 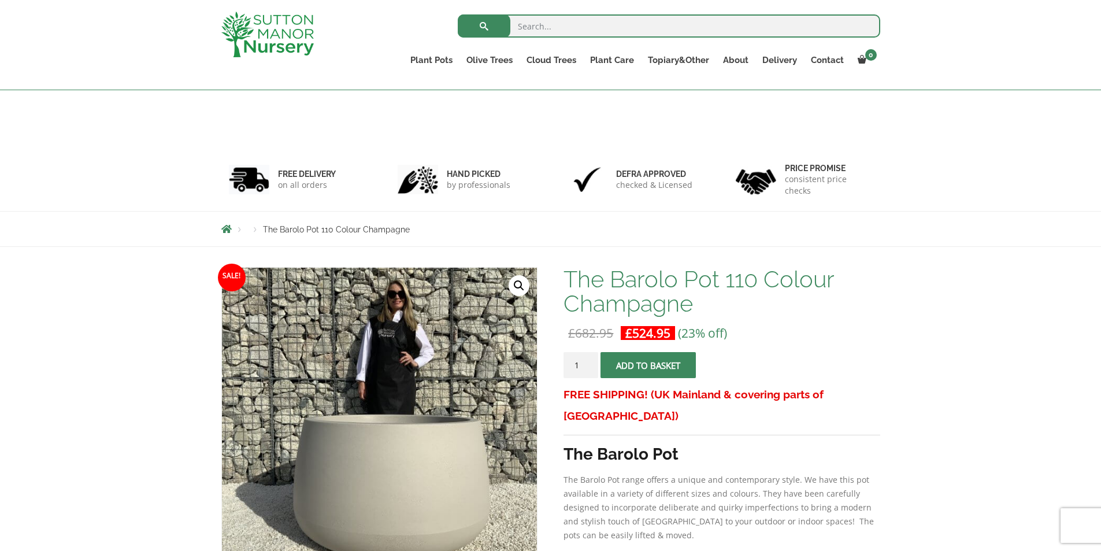 What do you see at coordinates (871, 55) in the screenshot?
I see `span: 0` at bounding box center [871, 55].